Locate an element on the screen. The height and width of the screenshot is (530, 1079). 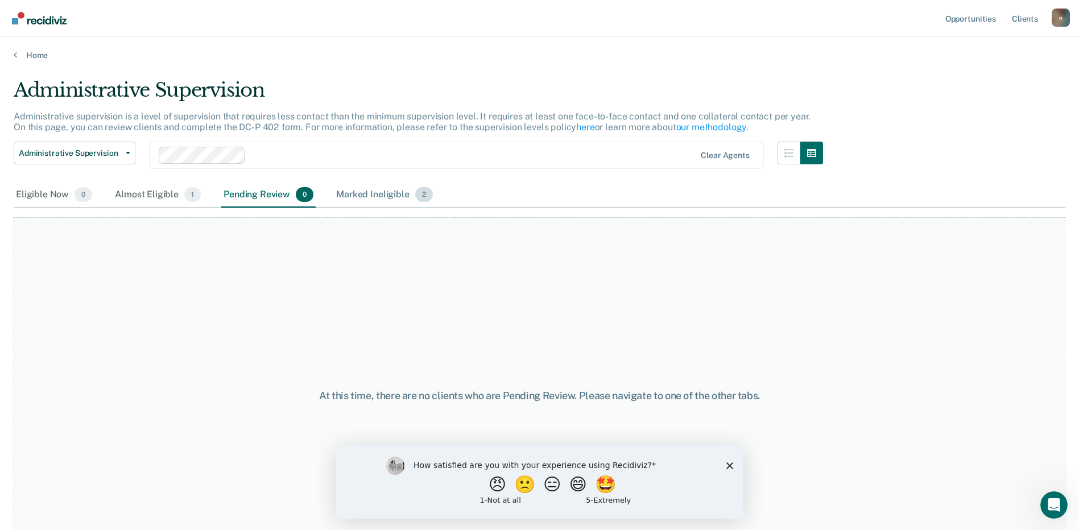
p: Administrative supervision is a level of supervision that requires less contact than the minimum ... is located at coordinates (412, 122).